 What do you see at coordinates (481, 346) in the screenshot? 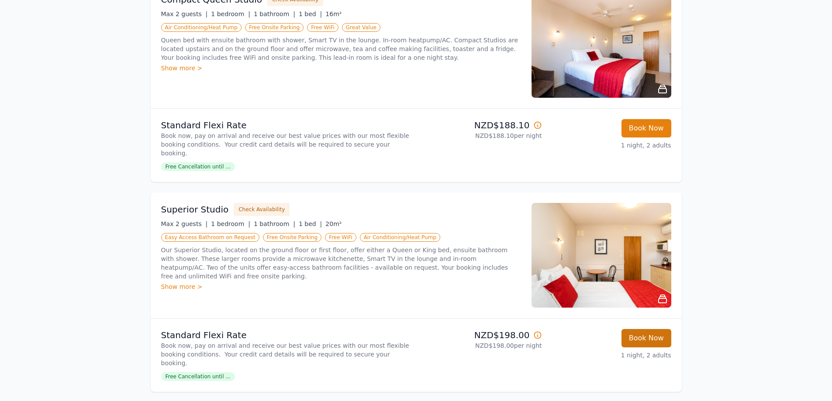
I see `p: NZD$198.00 per night` at bounding box center [481, 346].